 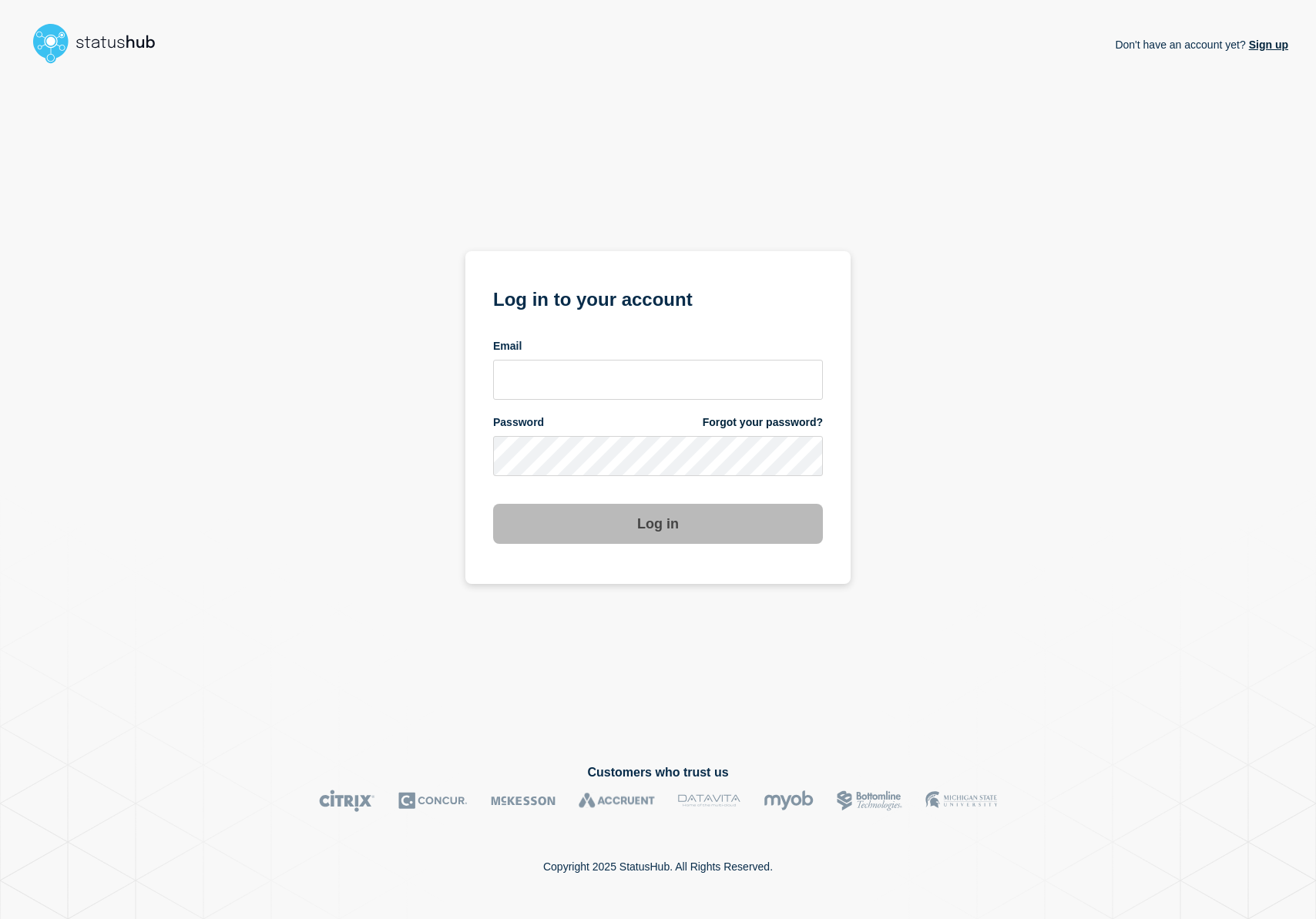 What do you see at coordinates (658, 524) in the screenshot?
I see `button: Log in` at bounding box center [658, 524].